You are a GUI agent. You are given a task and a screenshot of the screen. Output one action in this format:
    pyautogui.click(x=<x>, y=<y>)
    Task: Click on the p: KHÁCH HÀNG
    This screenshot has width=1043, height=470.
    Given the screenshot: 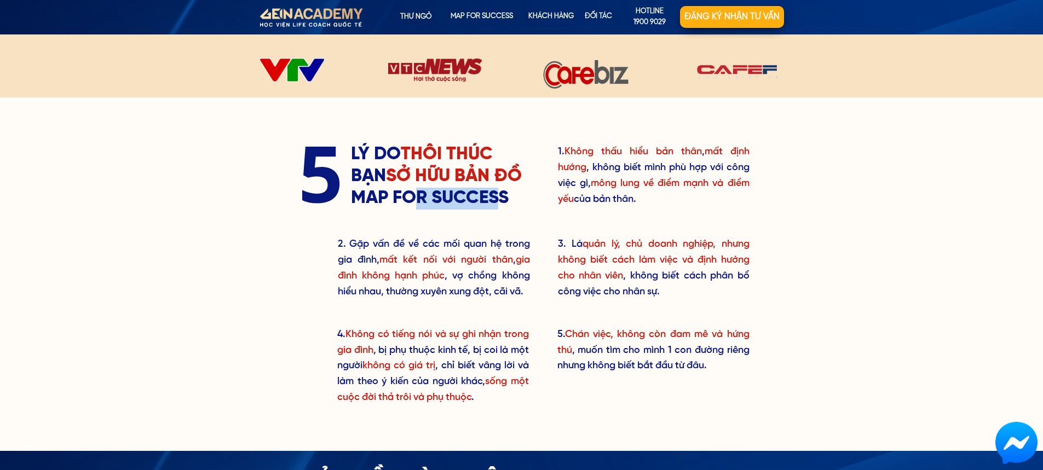 What is the action you would take?
    pyautogui.click(x=551, y=17)
    